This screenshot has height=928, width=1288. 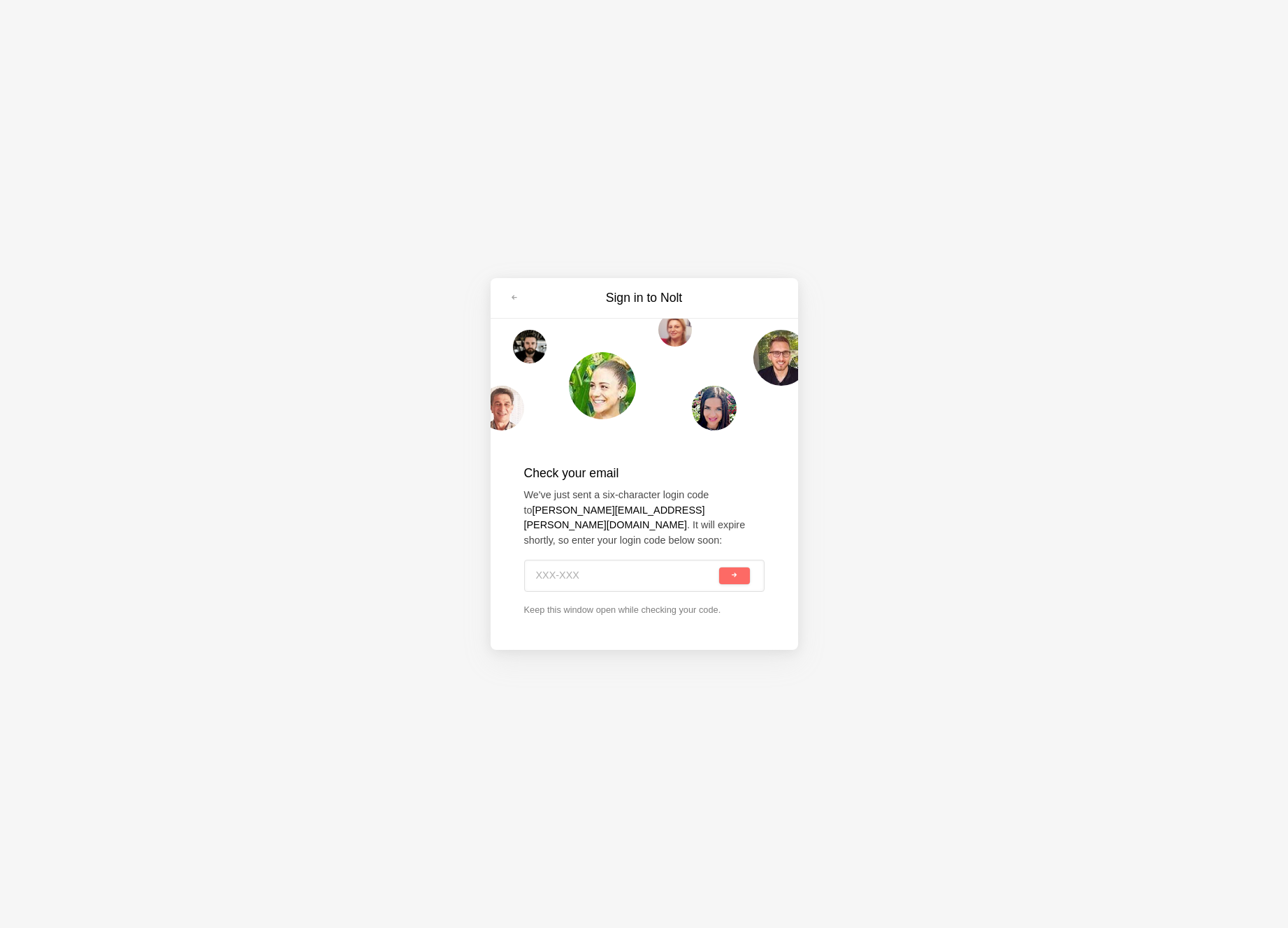 I want to click on p: Keep this window open while checking your code., so click(x=644, y=609).